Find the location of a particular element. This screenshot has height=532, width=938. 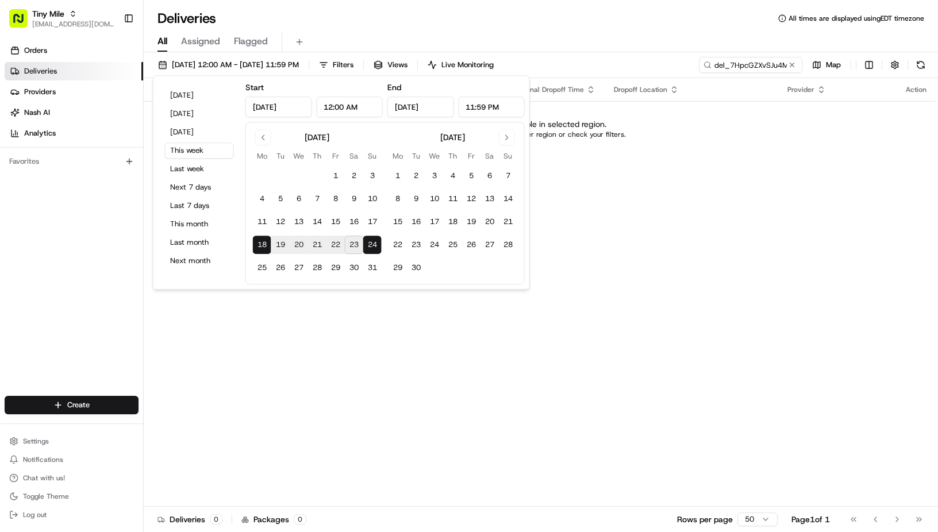

button: 22 is located at coordinates (398, 245).